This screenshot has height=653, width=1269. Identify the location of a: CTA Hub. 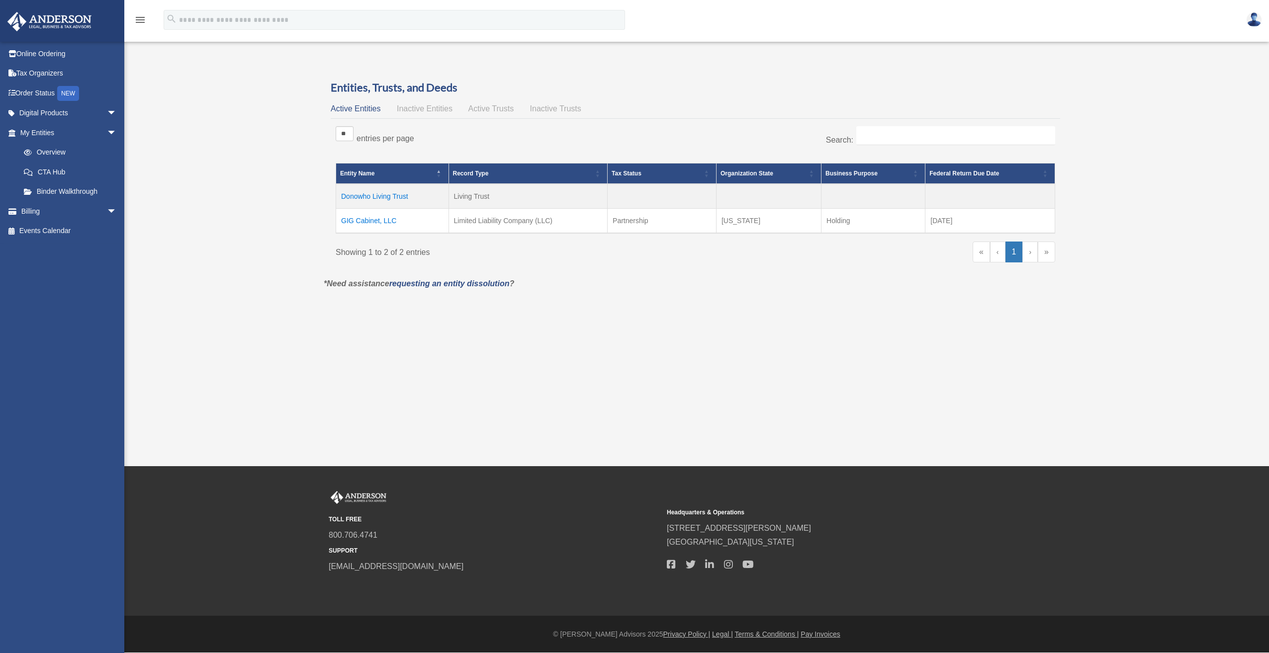
(70, 172).